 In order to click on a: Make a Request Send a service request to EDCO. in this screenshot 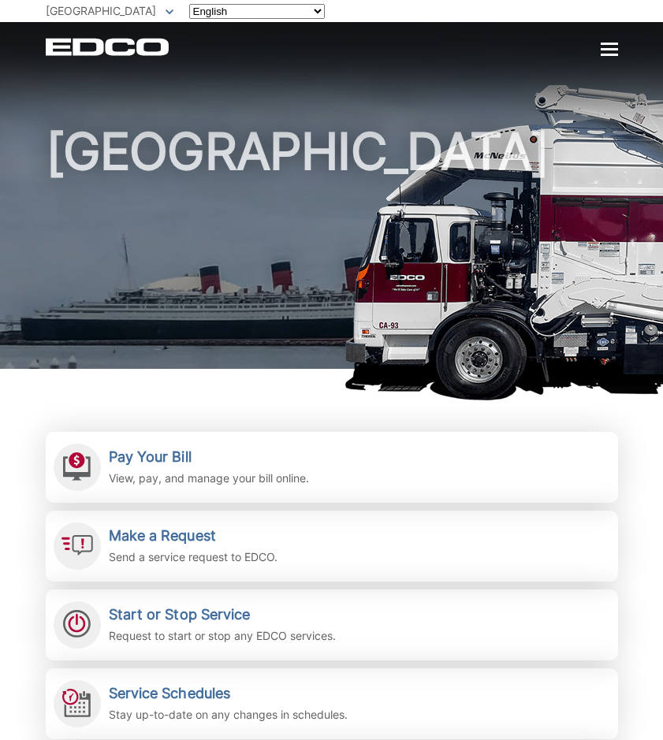, I will do `click(332, 546)`.